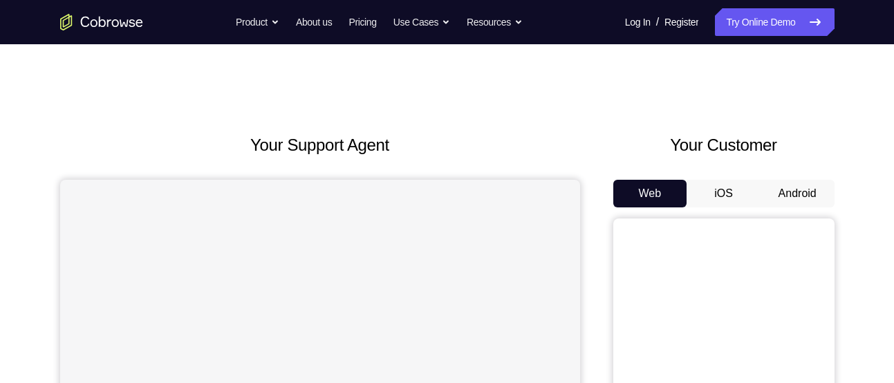  What do you see at coordinates (257, 22) in the screenshot?
I see `button: Product` at bounding box center [257, 22].